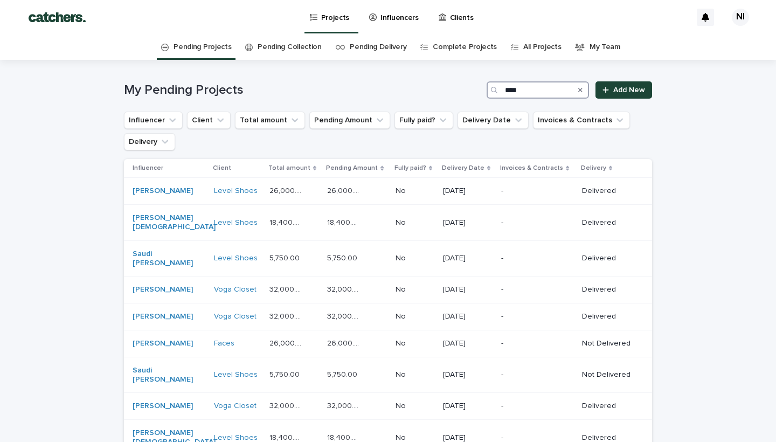  Describe the element at coordinates (740, 17) in the screenshot. I see `div: NI` at that location.